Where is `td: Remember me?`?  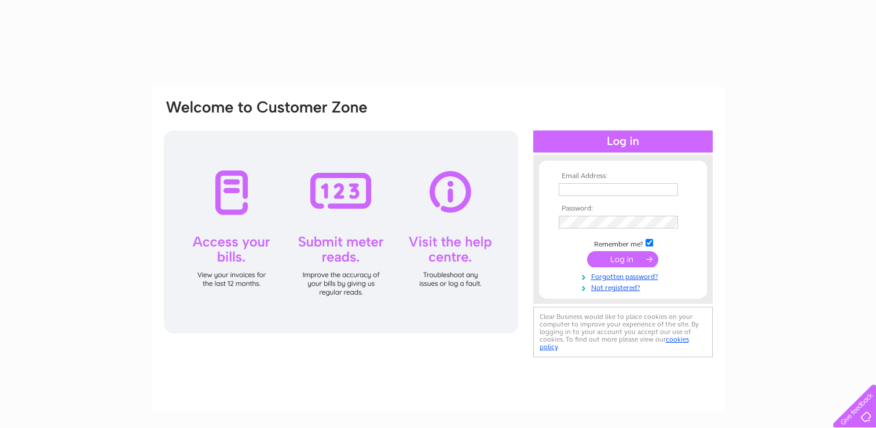
td: Remember me? is located at coordinates (623, 243).